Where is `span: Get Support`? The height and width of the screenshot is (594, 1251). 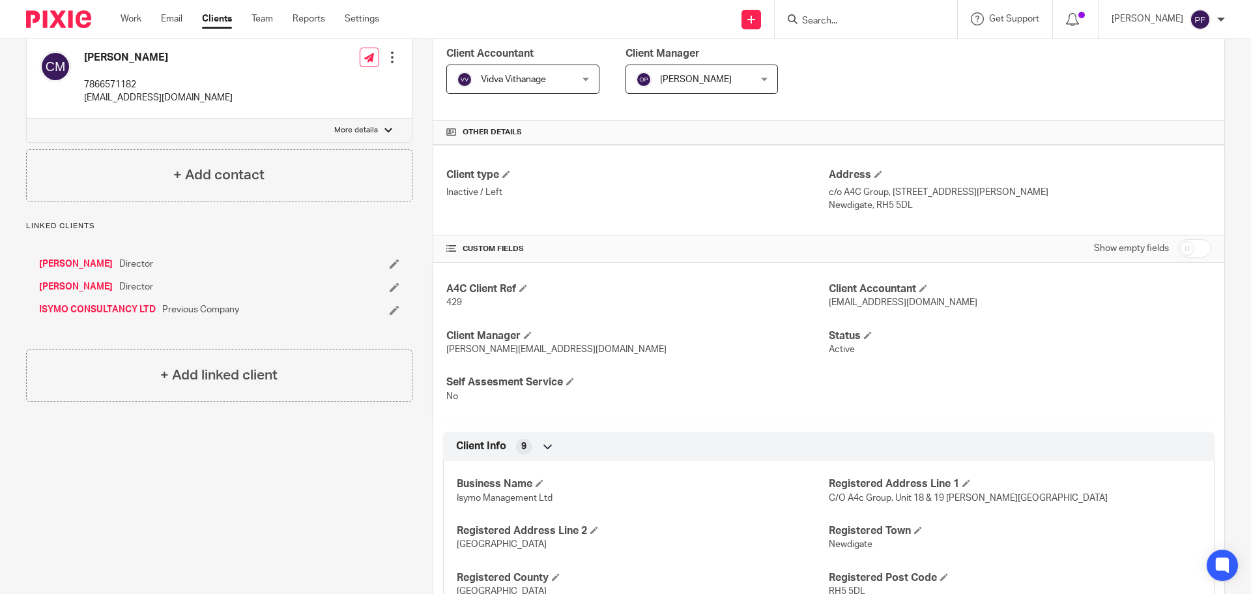 span: Get Support is located at coordinates (1014, 19).